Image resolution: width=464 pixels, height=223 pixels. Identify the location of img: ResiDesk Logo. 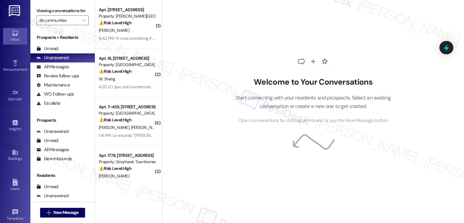
(15, 11).